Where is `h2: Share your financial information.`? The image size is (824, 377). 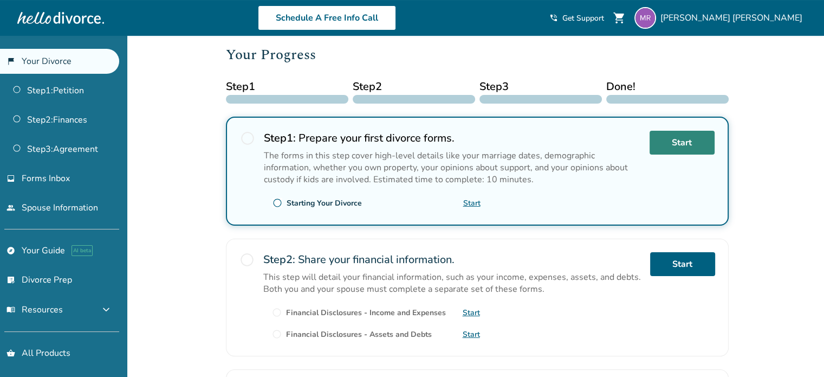
h2: Share your financial information. is located at coordinates (453, 259).